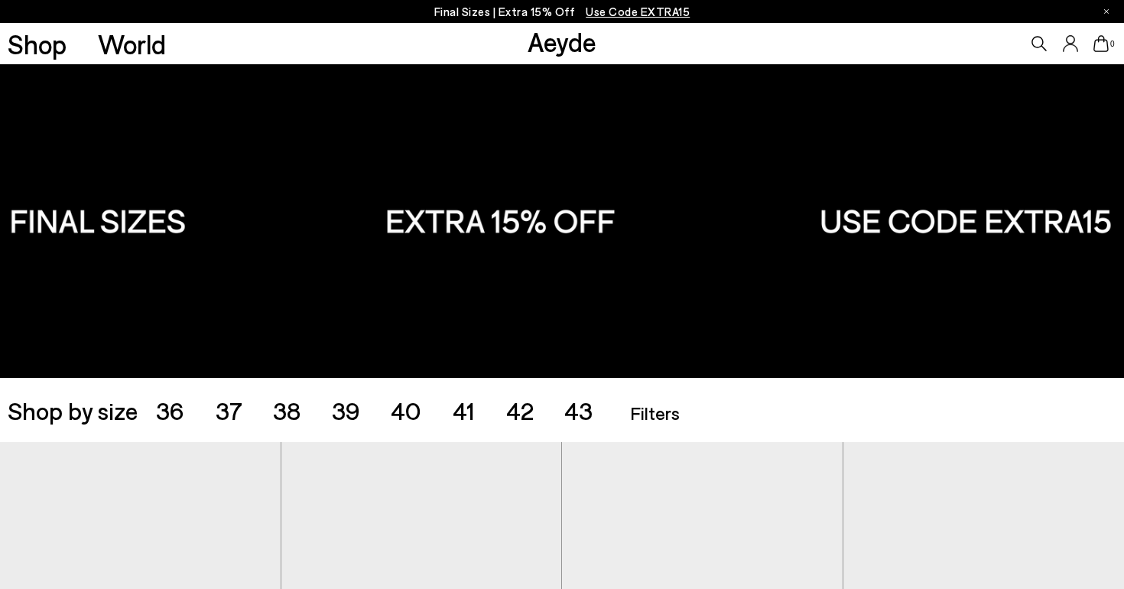 The image size is (1124, 589). I want to click on span: 40, so click(406, 410).